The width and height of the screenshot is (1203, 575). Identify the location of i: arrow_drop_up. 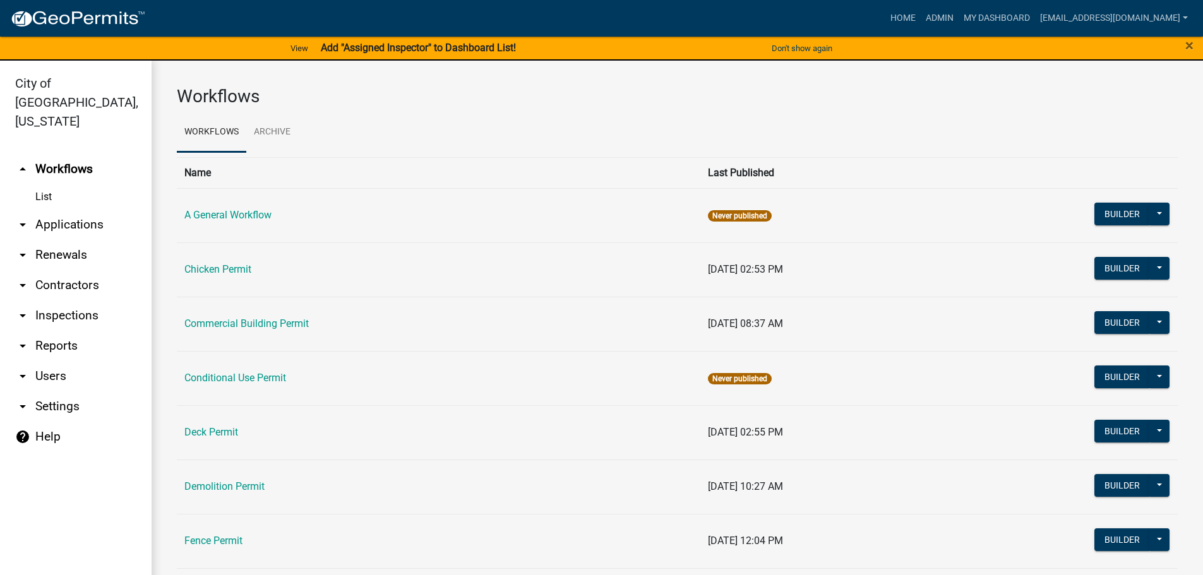
(23, 169).